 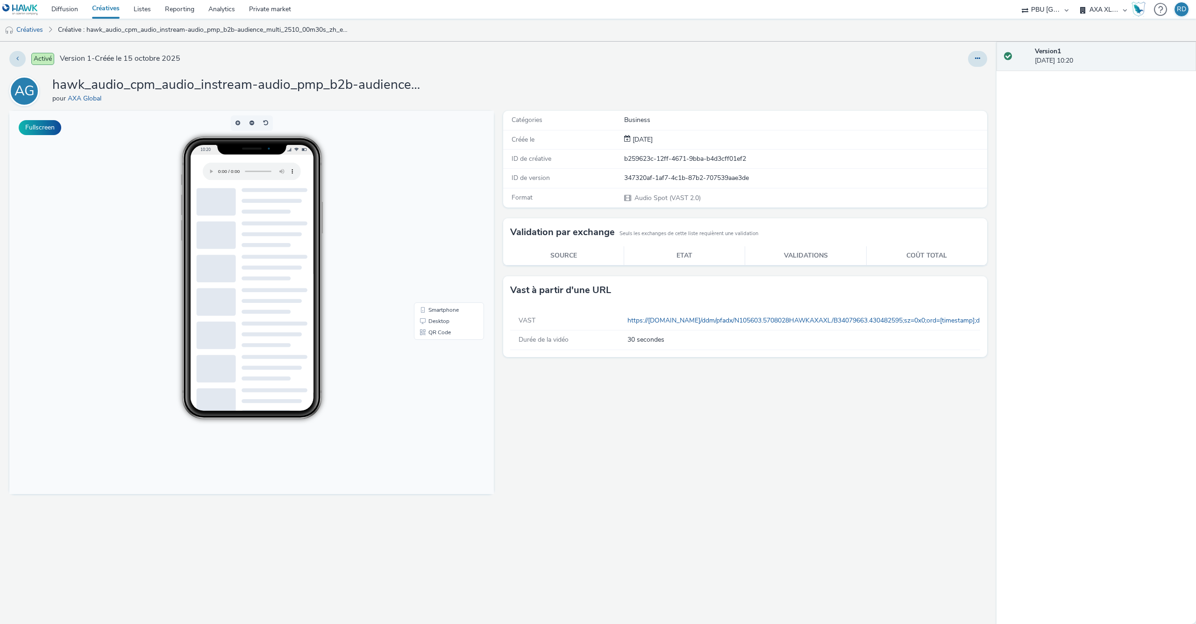 What do you see at coordinates (667, 198) in the screenshot?
I see `span: Audio Spot (VAST 2.0)` at bounding box center [667, 198].